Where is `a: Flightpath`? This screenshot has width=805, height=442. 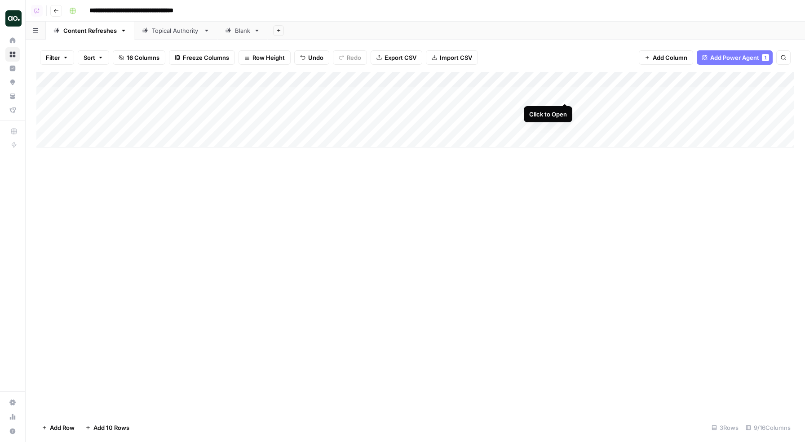
a: Flightpath is located at coordinates (13, 110).